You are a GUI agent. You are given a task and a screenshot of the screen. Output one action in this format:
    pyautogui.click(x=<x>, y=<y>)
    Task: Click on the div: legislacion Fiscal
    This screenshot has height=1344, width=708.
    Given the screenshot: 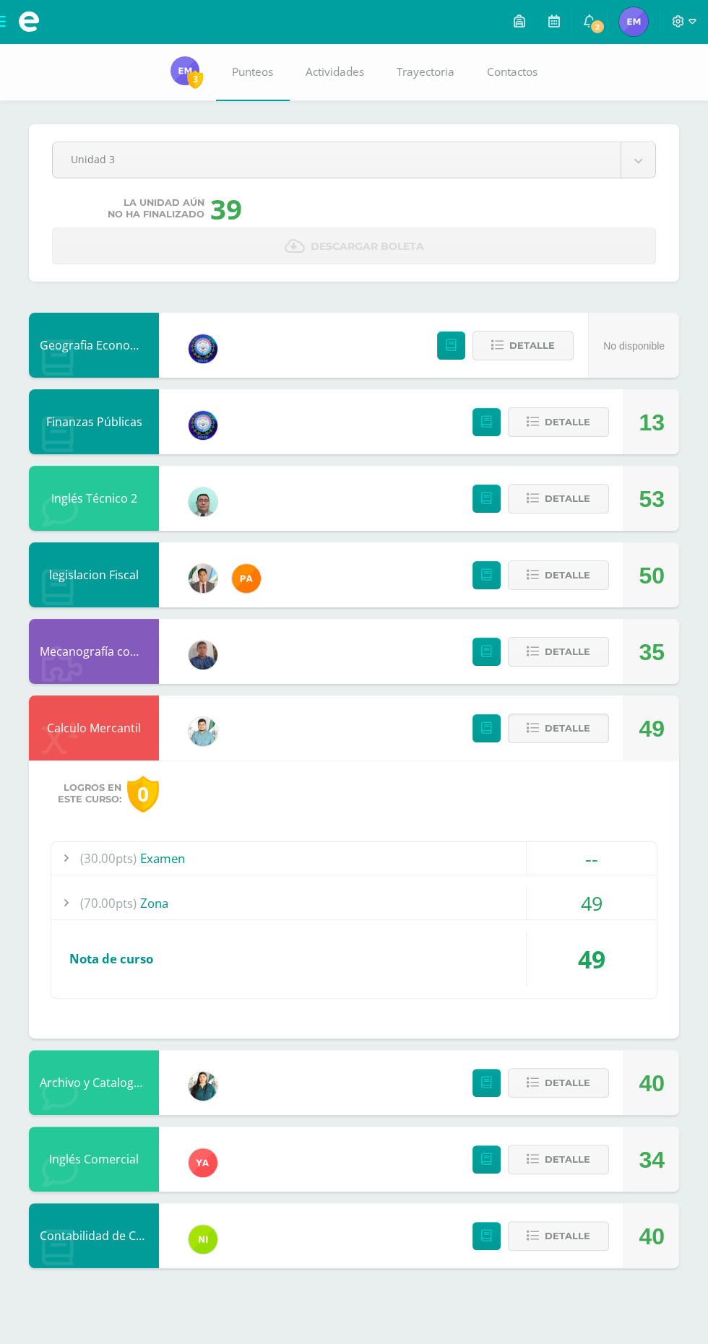 What is the action you would take?
    pyautogui.click(x=94, y=575)
    